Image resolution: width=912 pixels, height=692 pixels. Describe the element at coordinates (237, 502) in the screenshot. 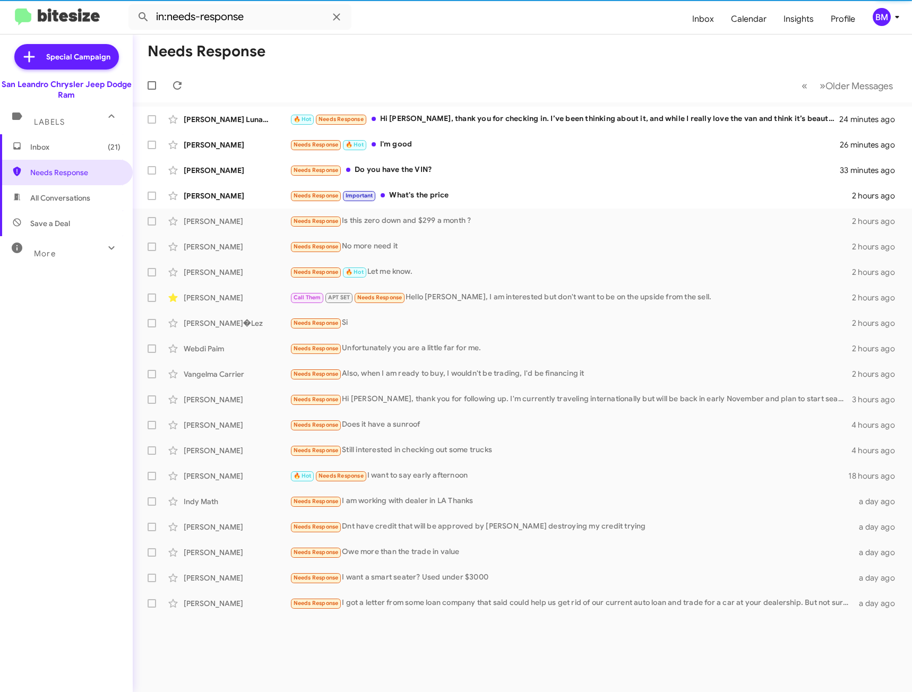

I see `div: Indy Math` at that location.